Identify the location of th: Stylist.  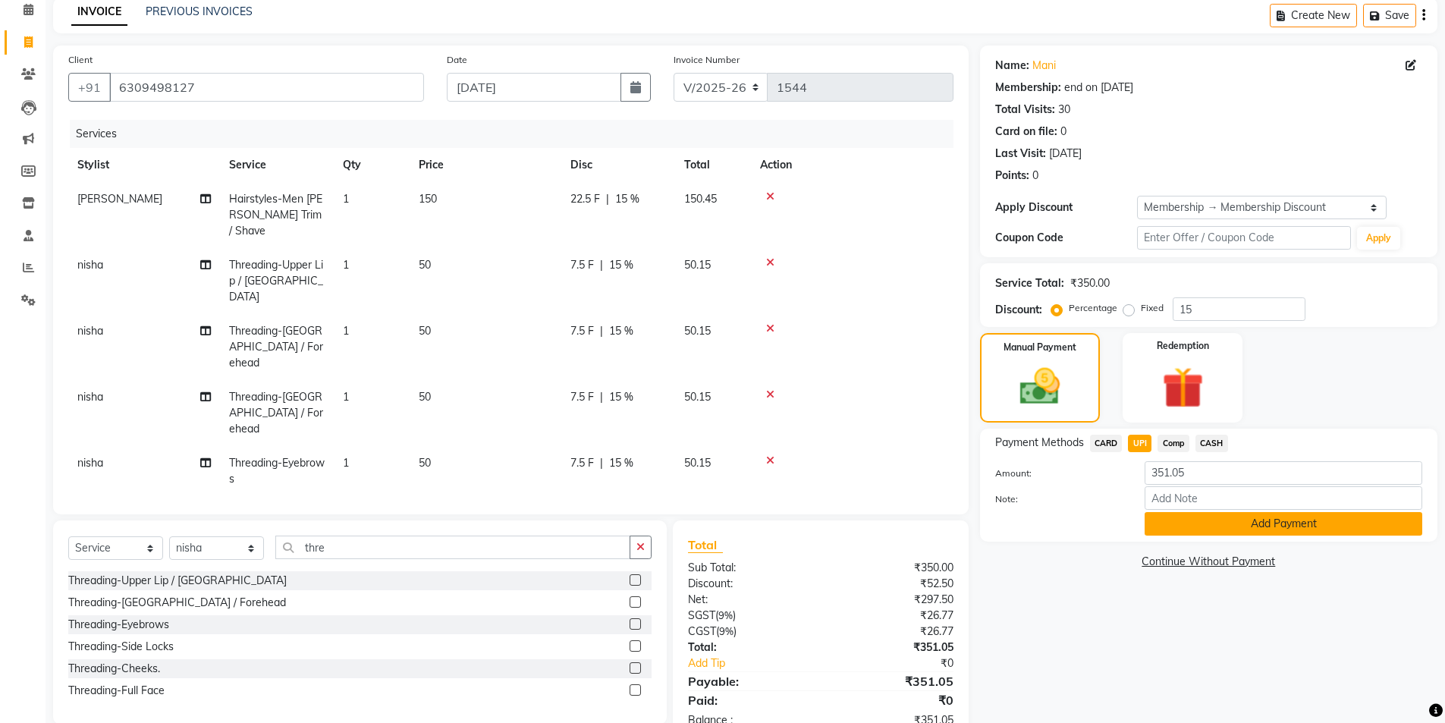
(144, 165).